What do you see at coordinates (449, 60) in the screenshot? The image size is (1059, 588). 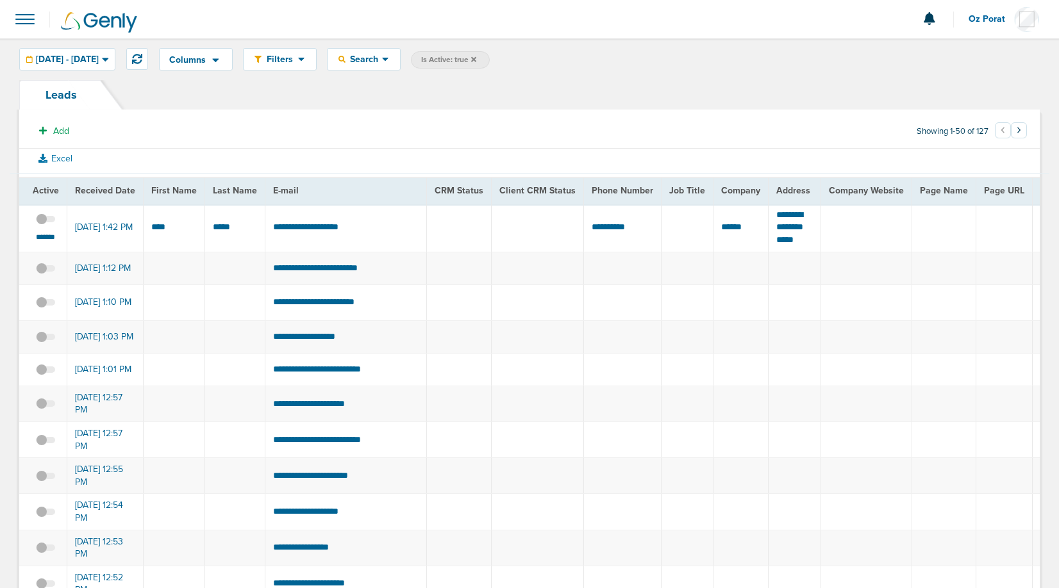 I see `span: Is Active: true` at bounding box center [449, 60].